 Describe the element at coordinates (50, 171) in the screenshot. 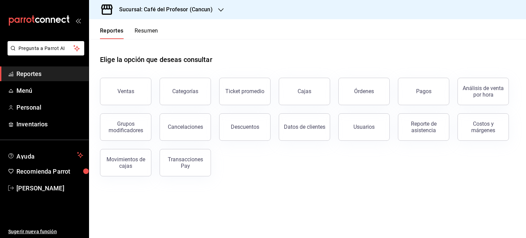

I see `span: Recomienda Parrot` at that location.